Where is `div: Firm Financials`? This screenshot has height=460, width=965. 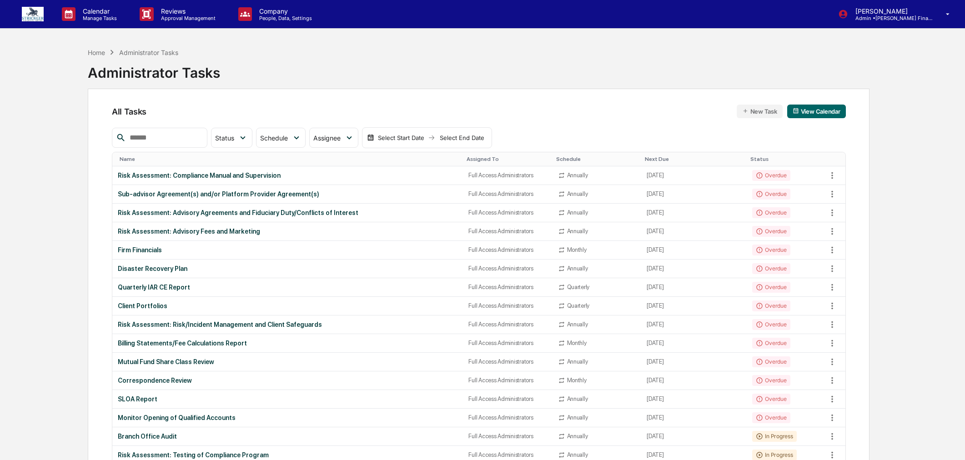 div: Firm Financials is located at coordinates (287, 250).